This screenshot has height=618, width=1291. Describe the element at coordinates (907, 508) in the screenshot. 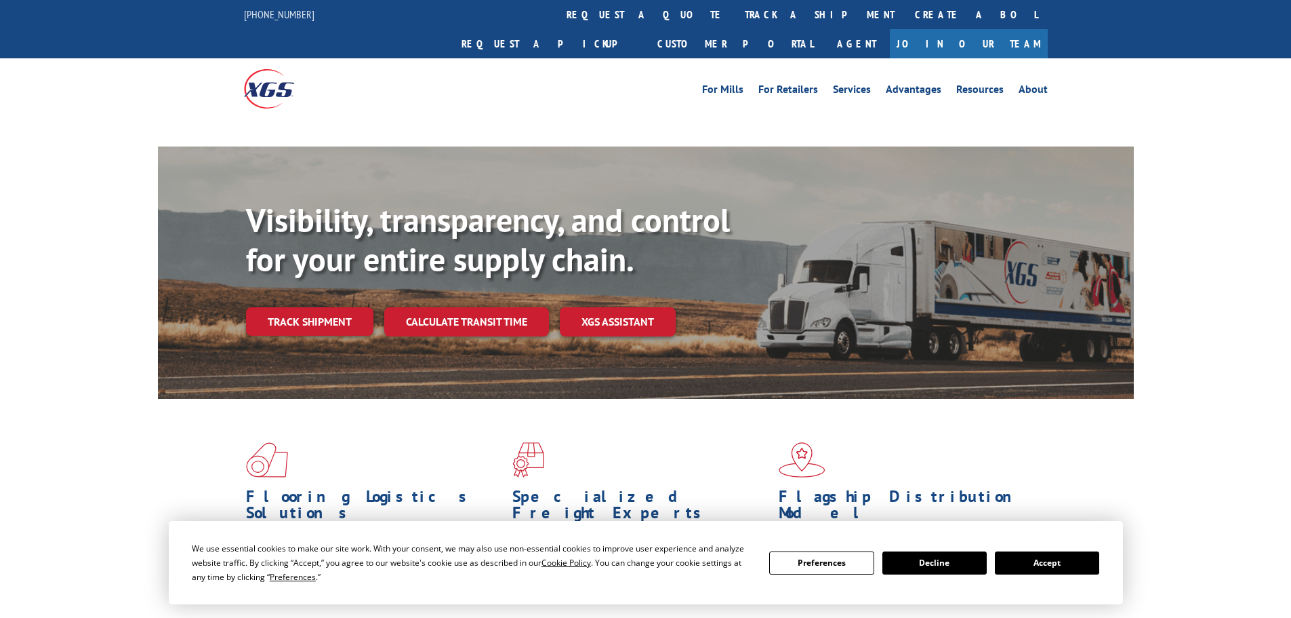

I see `h1: Flagship Distribution Model` at that location.